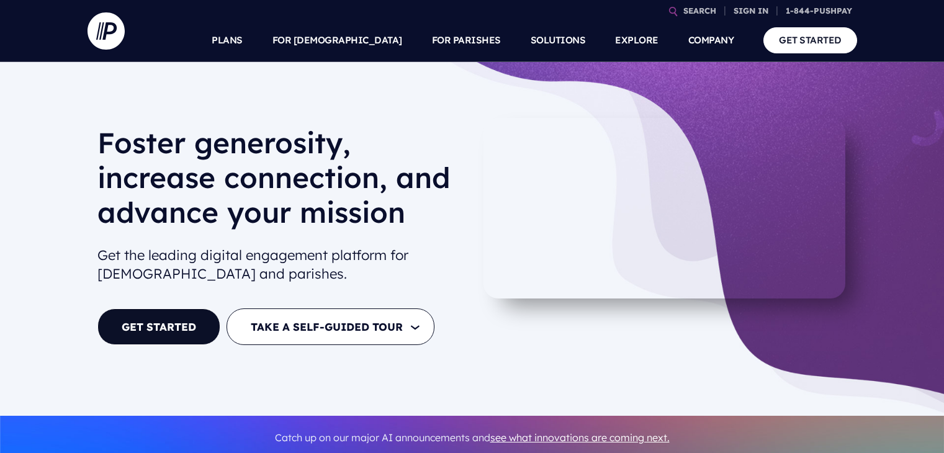 The height and width of the screenshot is (453, 944). Describe the element at coordinates (227, 40) in the screenshot. I see `a: PLANS` at that location.